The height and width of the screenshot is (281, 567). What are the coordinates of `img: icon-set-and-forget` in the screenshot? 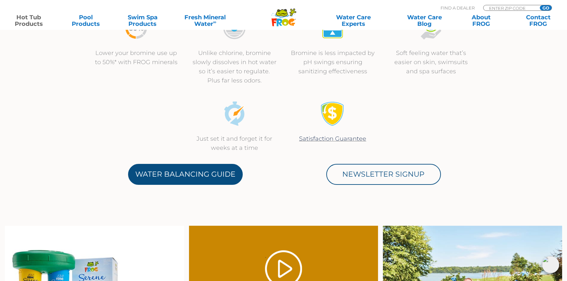 It's located at (234, 114).